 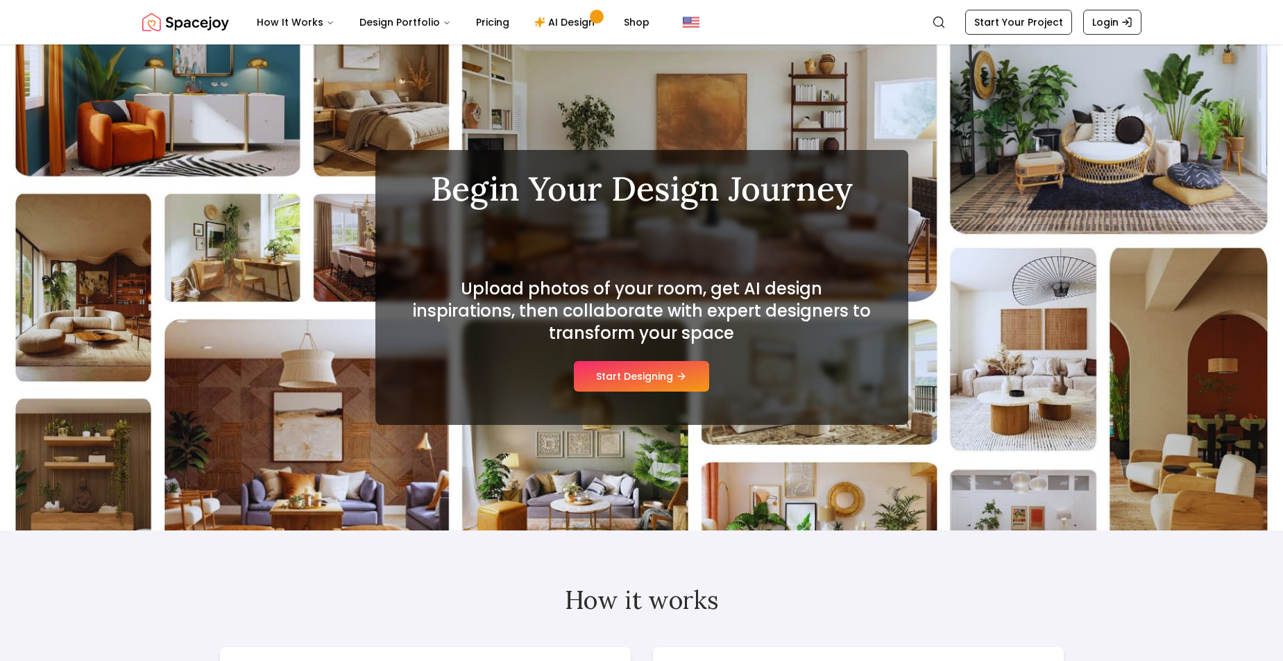 I want to click on a: AI Design, so click(x=566, y=22).